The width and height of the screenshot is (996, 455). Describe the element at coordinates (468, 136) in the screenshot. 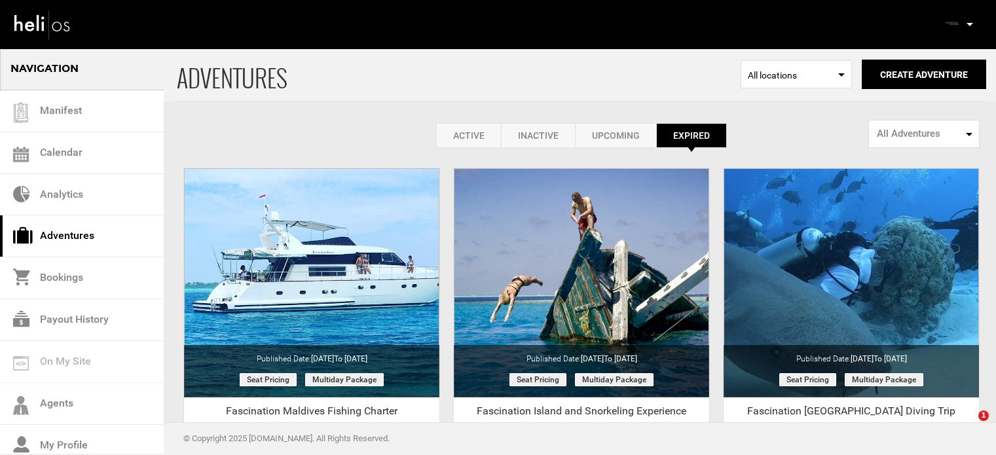

I see `a: Active` at that location.